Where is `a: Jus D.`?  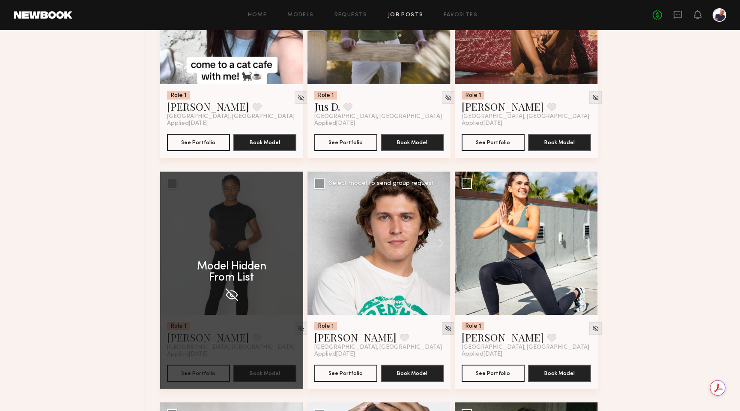
a: Jus D. is located at coordinates (327, 106).